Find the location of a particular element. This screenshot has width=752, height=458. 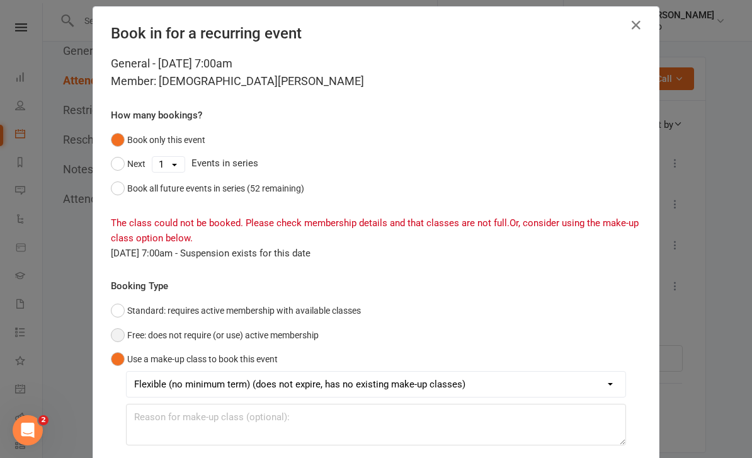

button: Close is located at coordinates (636, 25).